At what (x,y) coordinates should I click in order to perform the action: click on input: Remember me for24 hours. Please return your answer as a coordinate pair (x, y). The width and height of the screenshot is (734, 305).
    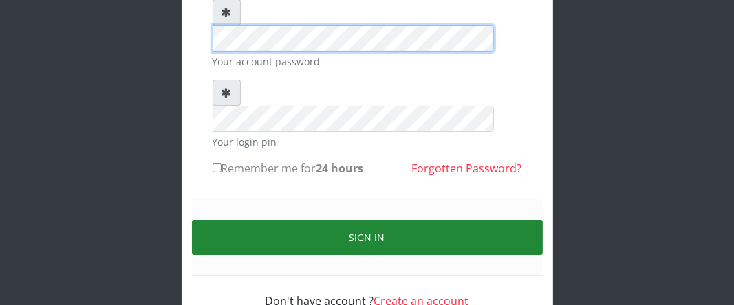
    Looking at the image, I should click on (217, 168).